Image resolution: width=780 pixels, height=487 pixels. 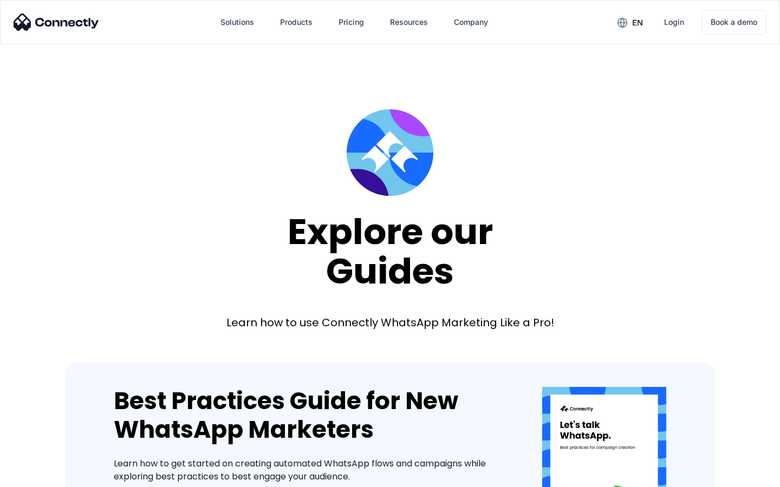 What do you see at coordinates (734, 22) in the screenshot?
I see `a: Book a demo` at bounding box center [734, 22].